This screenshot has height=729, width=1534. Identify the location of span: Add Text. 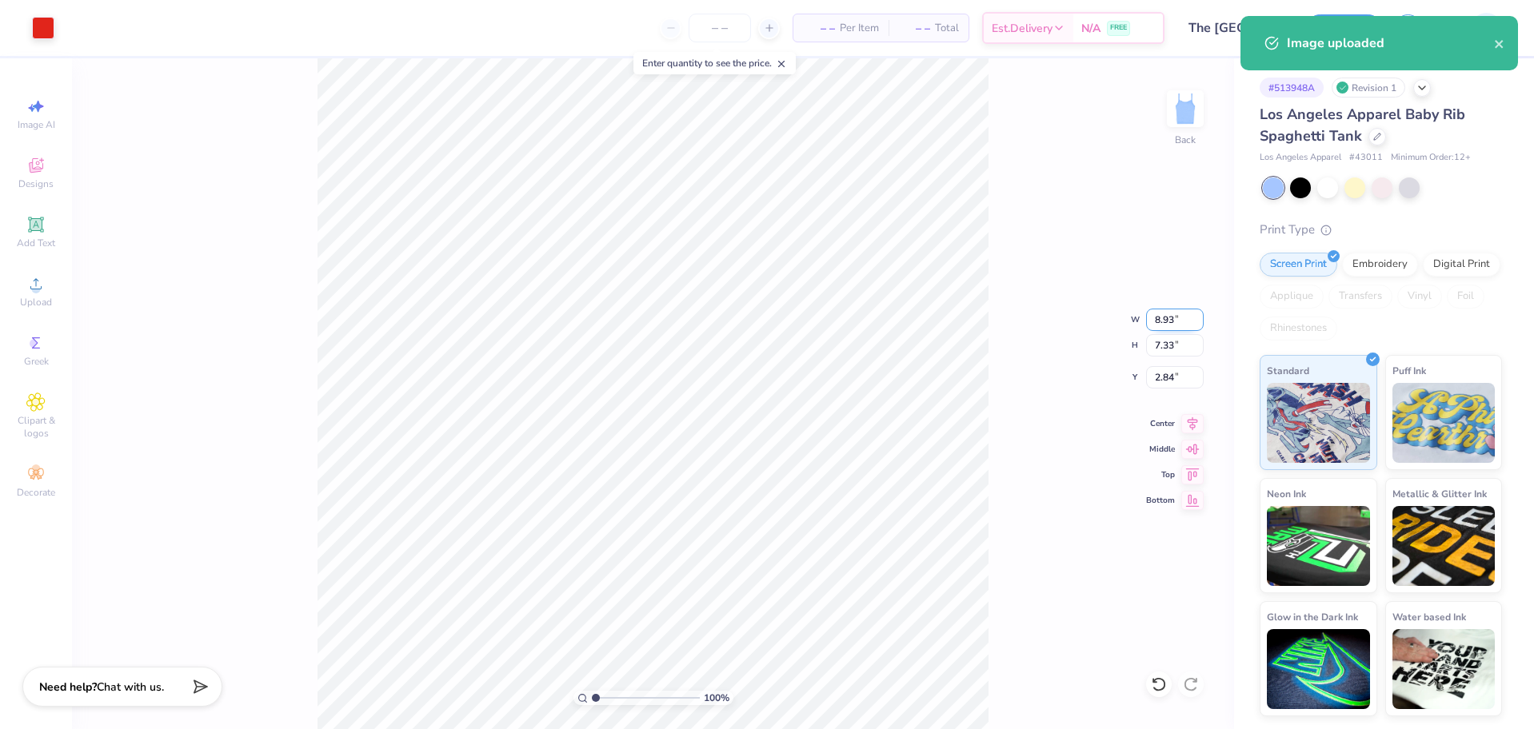
(36, 243).